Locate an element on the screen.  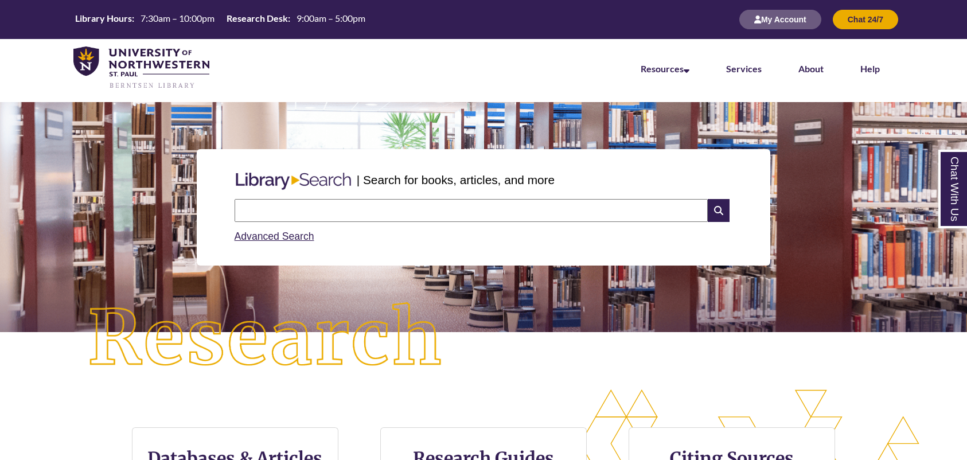
a: About is located at coordinates (811, 68).